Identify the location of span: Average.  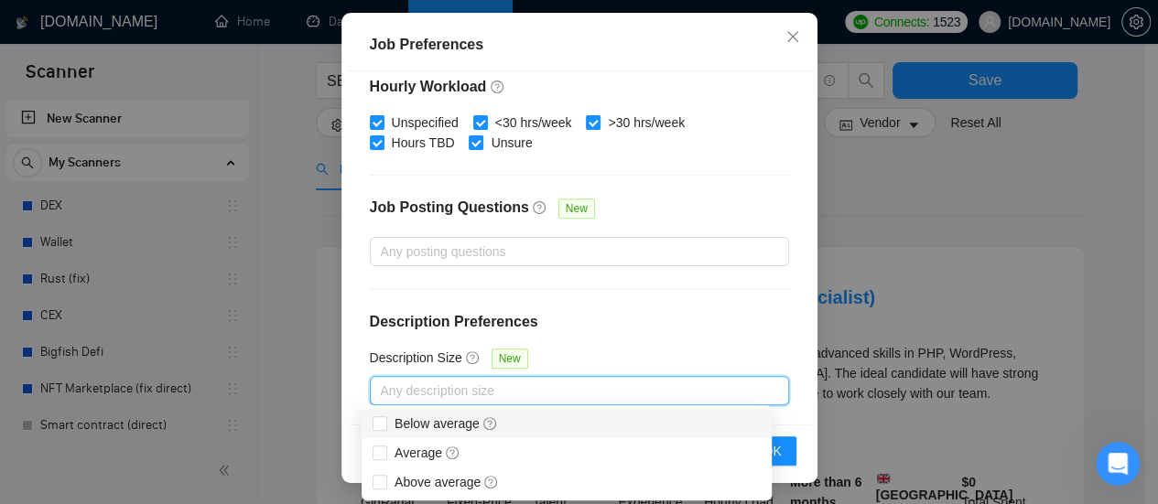
(427, 453).